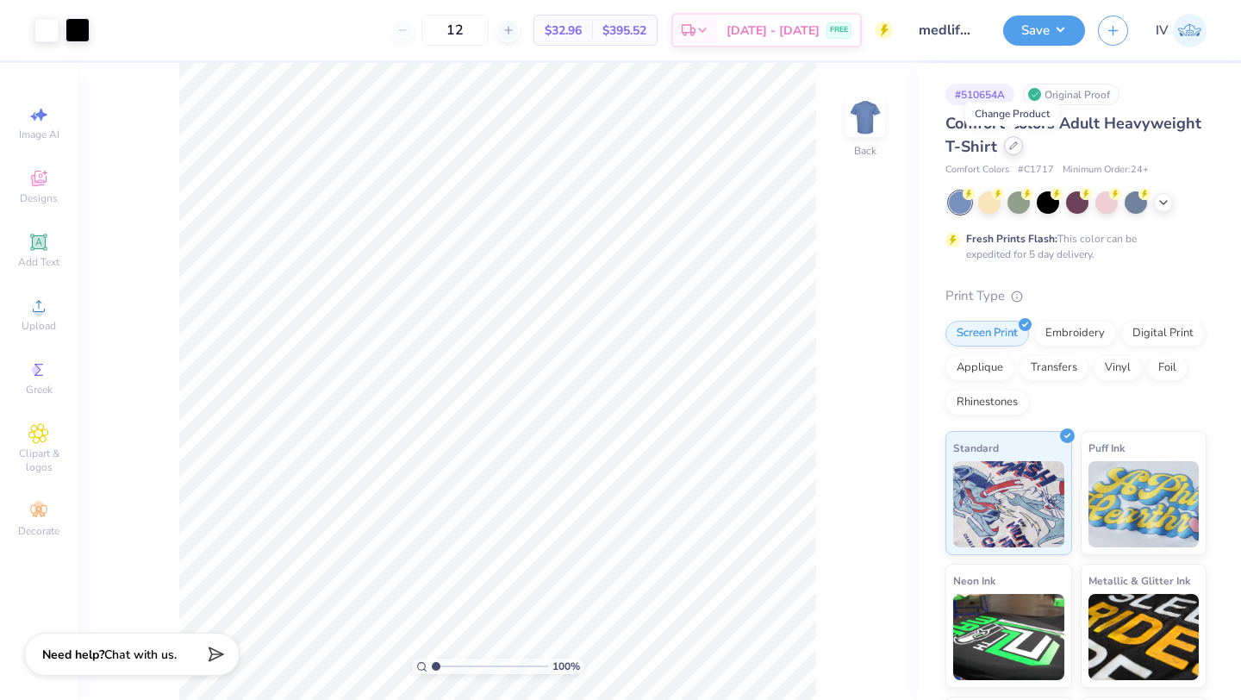 The width and height of the screenshot is (1241, 700). I want to click on div: Rhinestones, so click(987, 402).